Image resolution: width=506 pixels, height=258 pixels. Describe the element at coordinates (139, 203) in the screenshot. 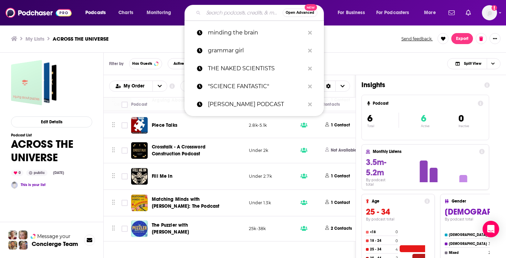

I see `a: Matching Minds with Sondheim: The Podcast` at that location.